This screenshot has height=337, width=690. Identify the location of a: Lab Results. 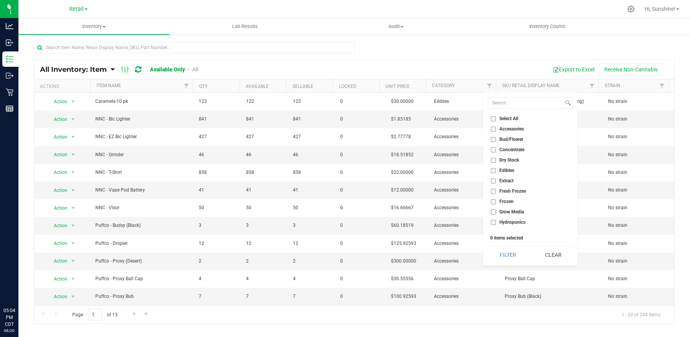
(245, 27).